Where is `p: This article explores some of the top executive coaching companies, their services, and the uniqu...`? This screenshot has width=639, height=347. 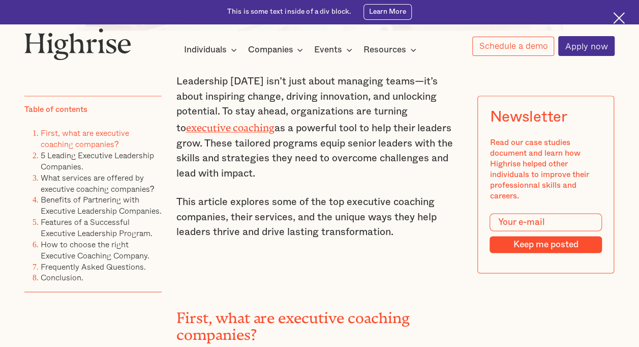 p: This article explores some of the top executive coaching companies, their services, and the uniqu... is located at coordinates (320, 217).